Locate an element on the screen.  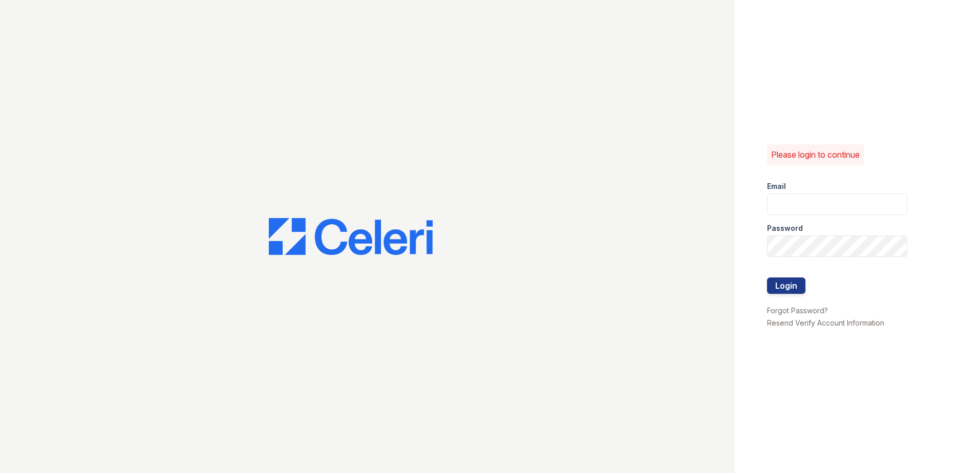
label: Password is located at coordinates (785, 228).